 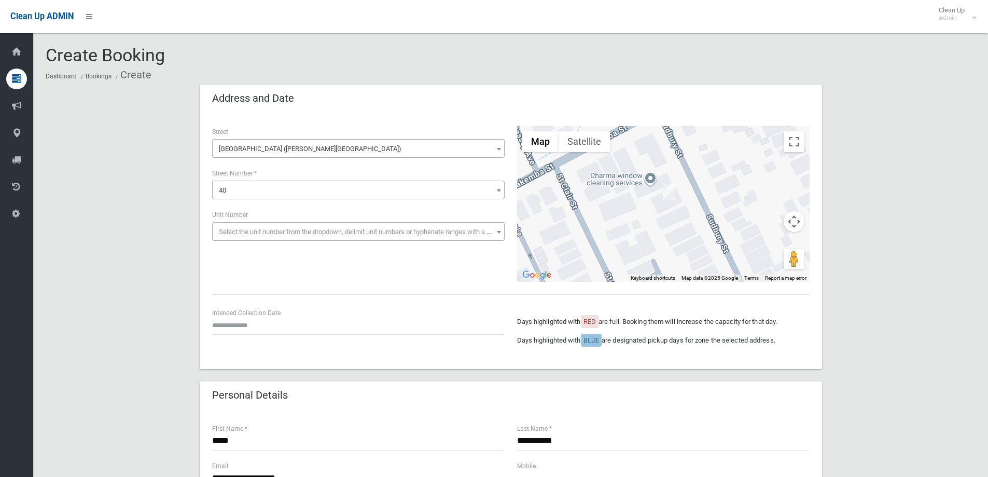 What do you see at coordinates (794, 222) in the screenshot?
I see `button: Map camera controls` at bounding box center [794, 222].